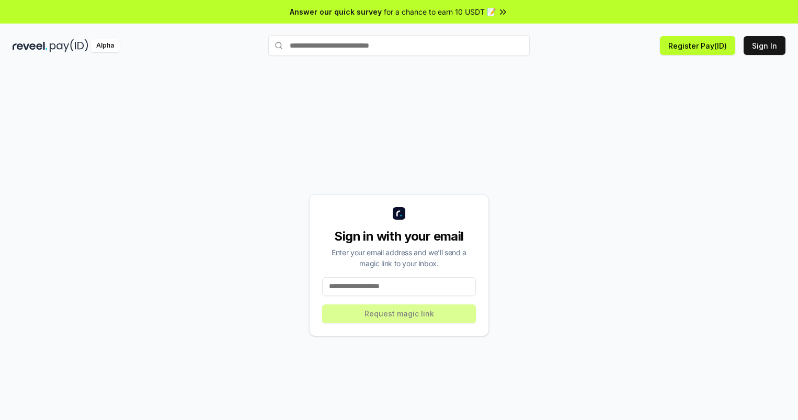 Image resolution: width=798 pixels, height=420 pixels. What do you see at coordinates (698, 45) in the screenshot?
I see `button: Register Pay(ID)` at bounding box center [698, 45].